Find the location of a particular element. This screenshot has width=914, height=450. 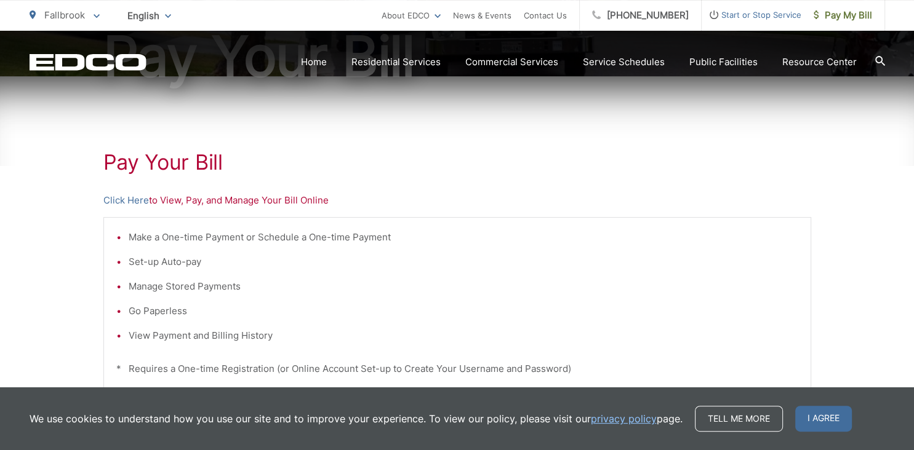

a: EDCD logo. Return to the homepage. is located at coordinates (88, 62).